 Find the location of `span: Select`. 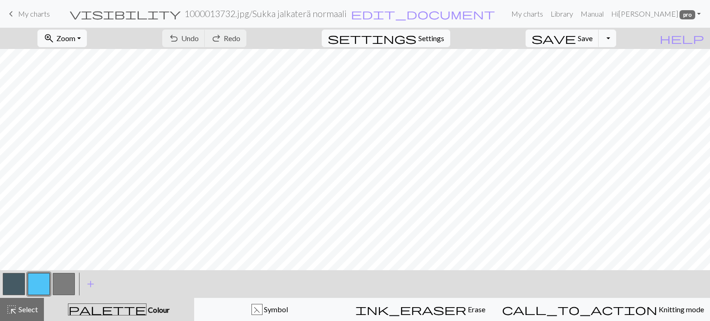

span: Select is located at coordinates (27, 309).